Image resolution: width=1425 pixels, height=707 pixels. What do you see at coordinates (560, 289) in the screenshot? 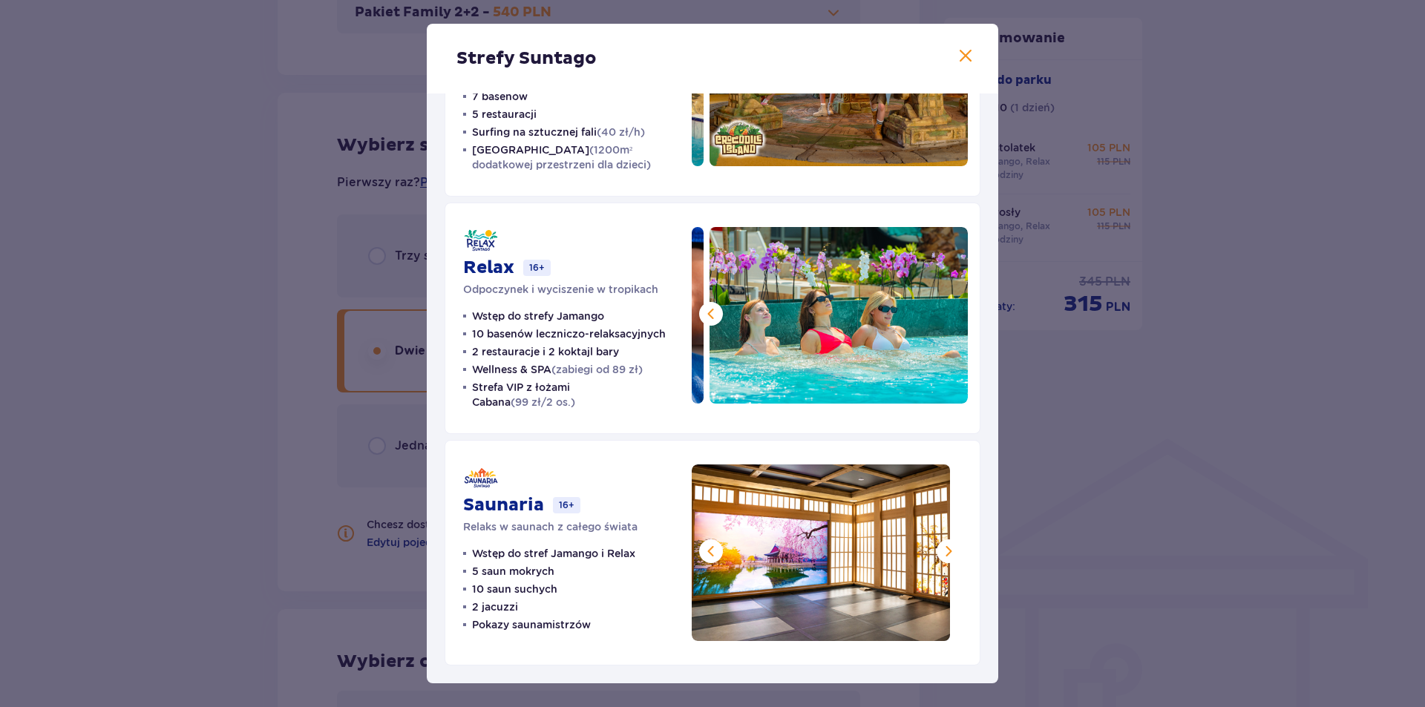
I see `p: Odpoczynek i wyciszenie w tropikach` at bounding box center [560, 289].